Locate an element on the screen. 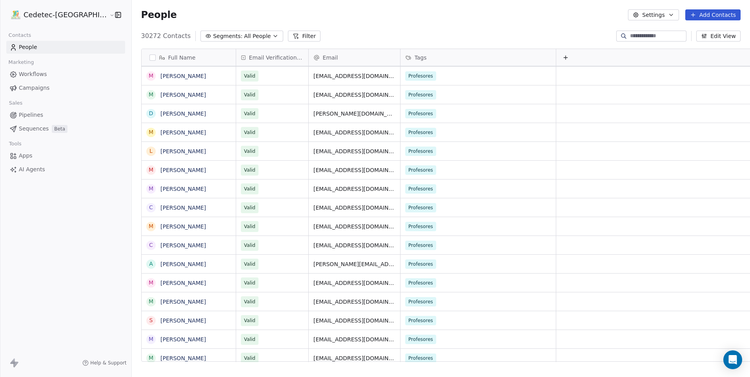  div: Email is located at coordinates (354, 57).